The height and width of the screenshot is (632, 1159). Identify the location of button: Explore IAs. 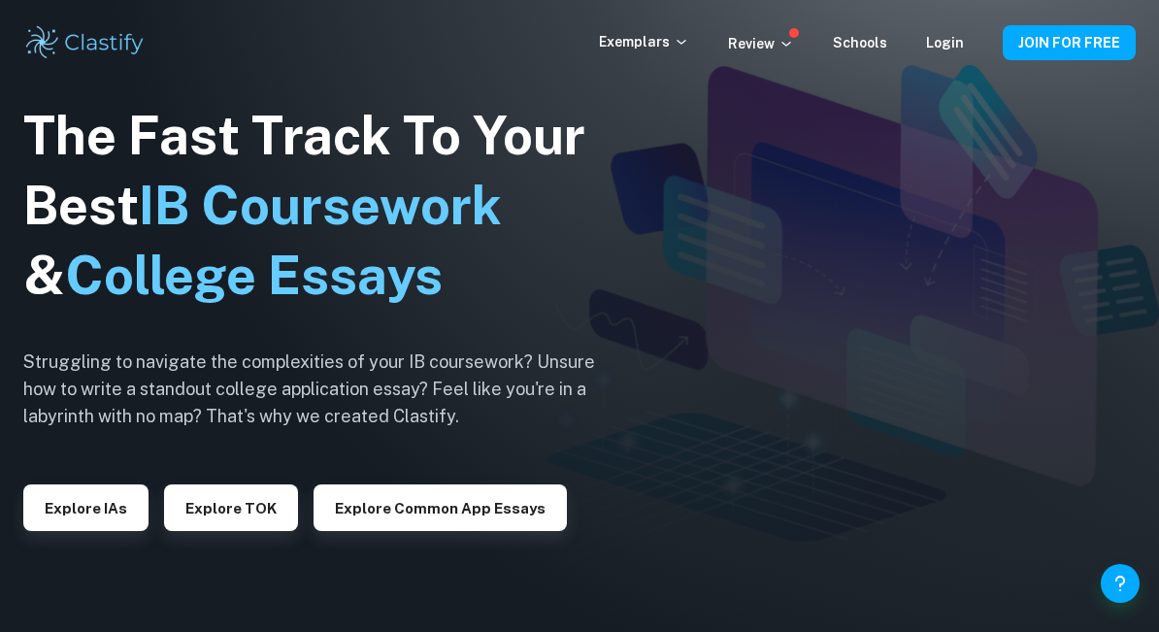
(85, 508).